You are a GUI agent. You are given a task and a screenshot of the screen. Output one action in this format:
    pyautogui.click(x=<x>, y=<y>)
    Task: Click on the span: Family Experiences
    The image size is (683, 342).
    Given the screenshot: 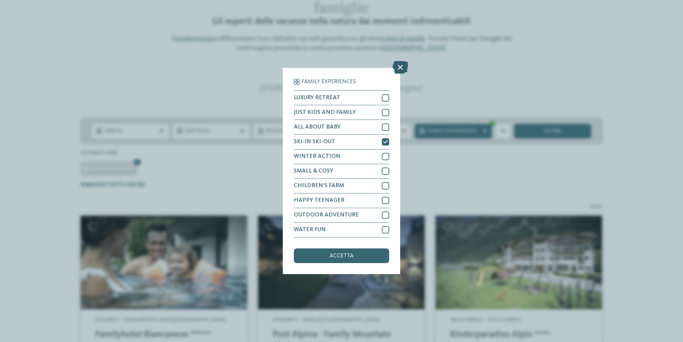 What is the action you would take?
    pyautogui.click(x=328, y=82)
    